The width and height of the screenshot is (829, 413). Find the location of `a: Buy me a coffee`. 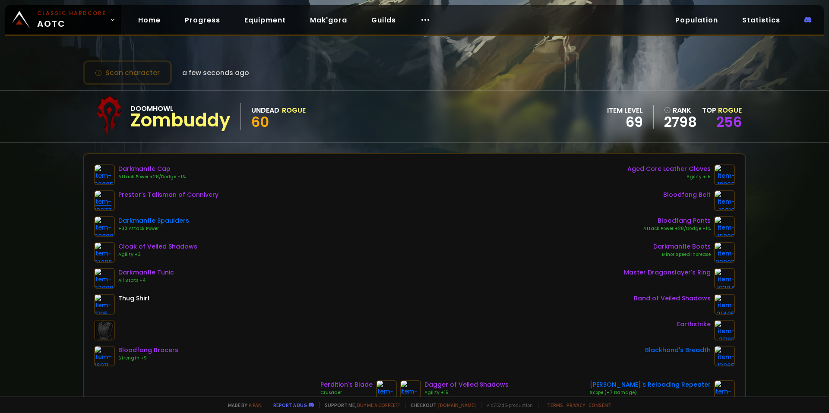

a: Buy me a coffee is located at coordinates (378, 405).